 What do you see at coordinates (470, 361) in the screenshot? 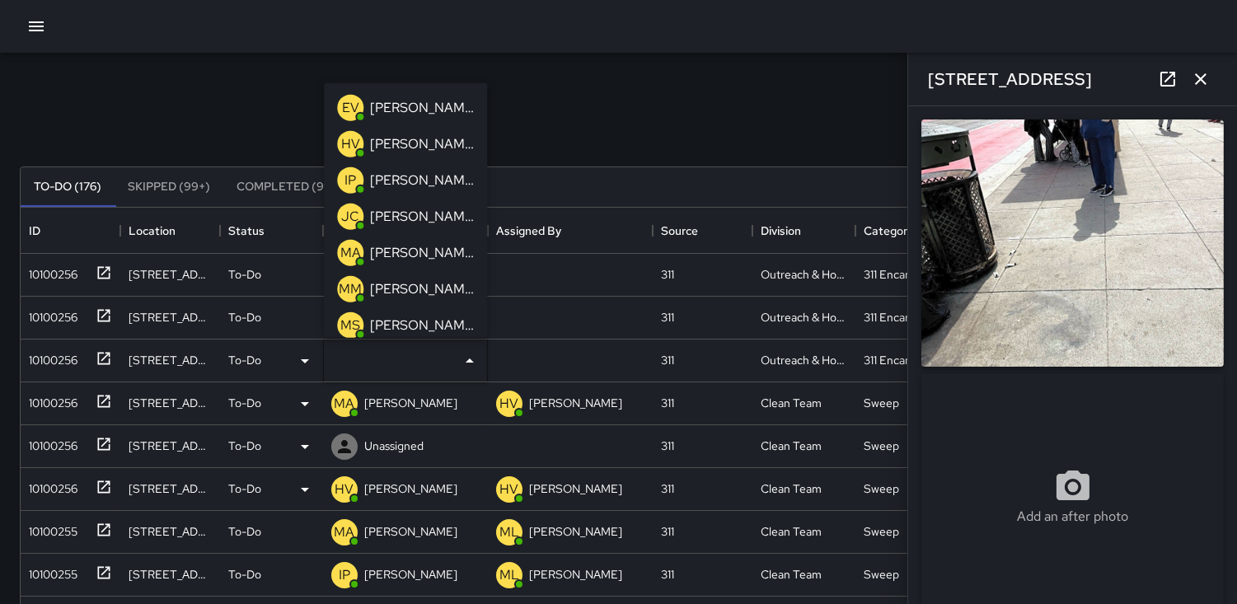
I see `button: Close` at bounding box center [470, 361].